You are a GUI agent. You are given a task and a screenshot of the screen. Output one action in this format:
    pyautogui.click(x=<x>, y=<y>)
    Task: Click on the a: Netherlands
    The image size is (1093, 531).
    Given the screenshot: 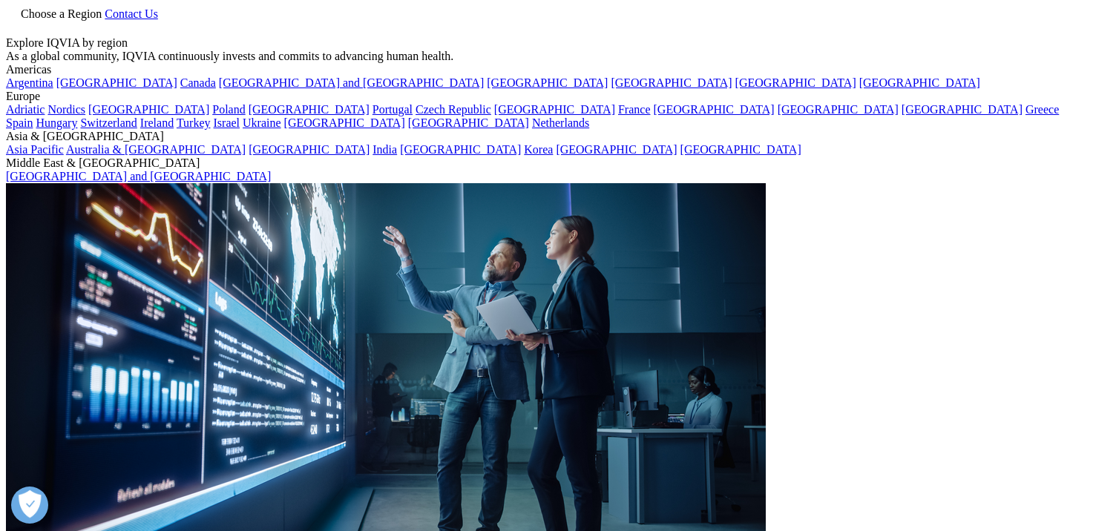 What is the action you would take?
    pyautogui.click(x=560, y=122)
    